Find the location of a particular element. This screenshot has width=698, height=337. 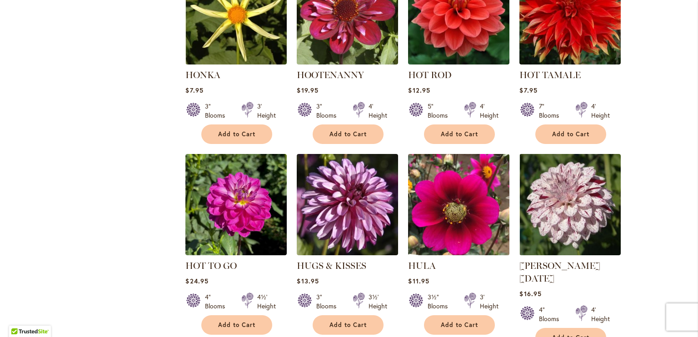

a: Hot Tamale is located at coordinates (570, 62).